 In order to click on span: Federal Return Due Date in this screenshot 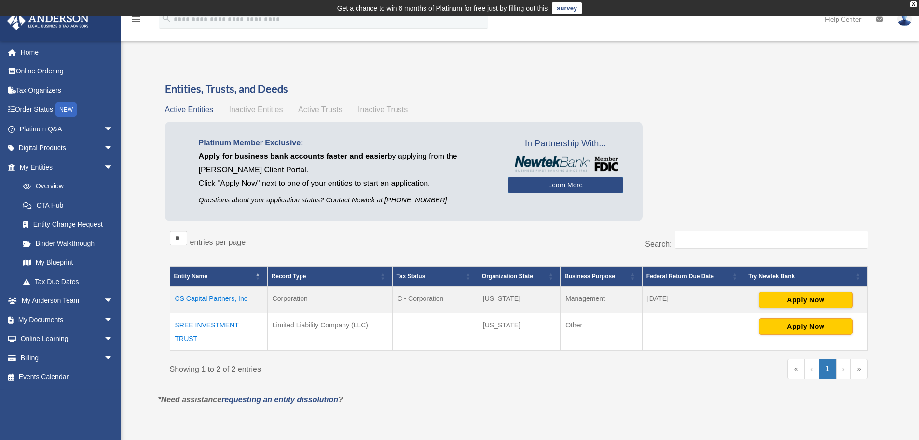, I will do `click(680, 276)`.